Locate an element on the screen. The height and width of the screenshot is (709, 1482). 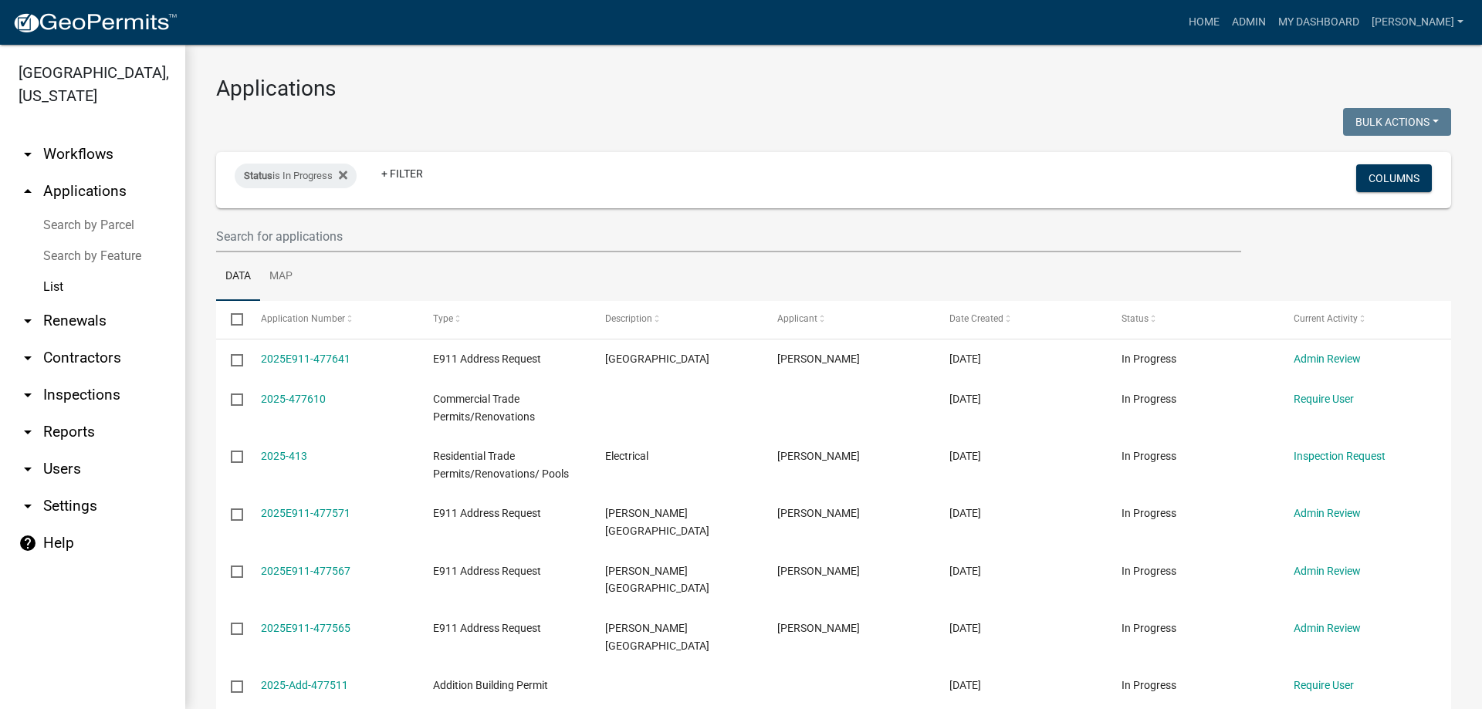
a: 2025E911-477565 is located at coordinates (306, 628).